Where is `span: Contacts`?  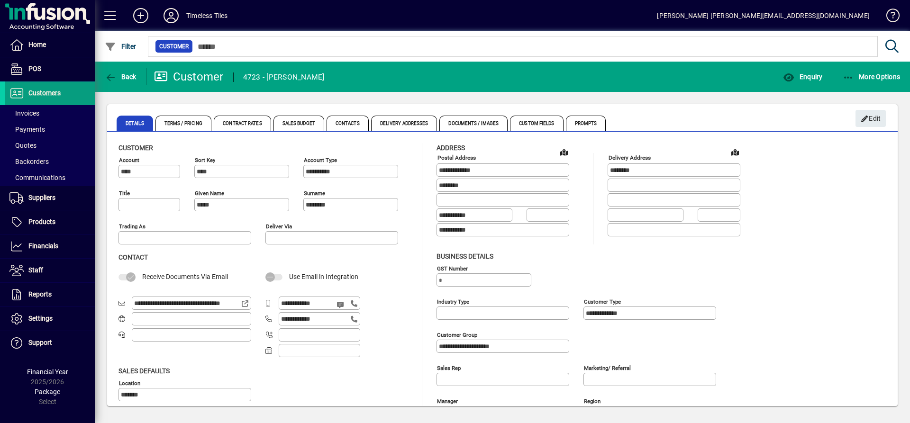
span: Contacts is located at coordinates (347, 123).